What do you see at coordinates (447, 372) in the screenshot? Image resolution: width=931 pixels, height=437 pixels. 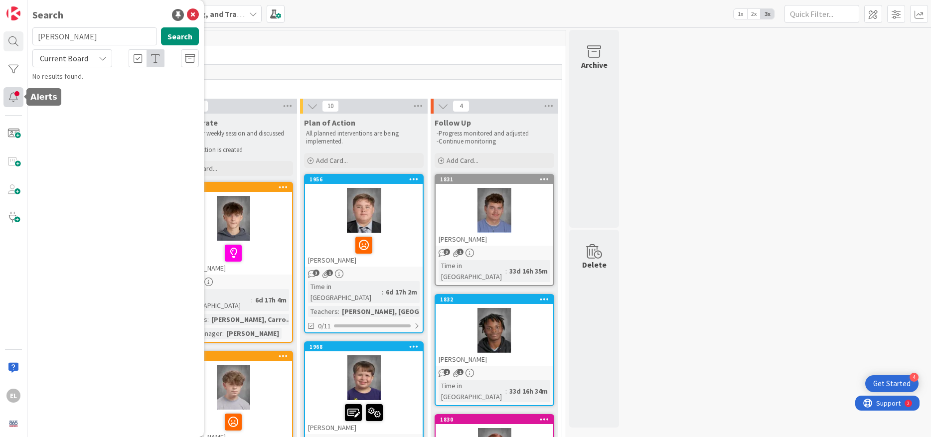 I see `span: 2` at bounding box center [447, 372].